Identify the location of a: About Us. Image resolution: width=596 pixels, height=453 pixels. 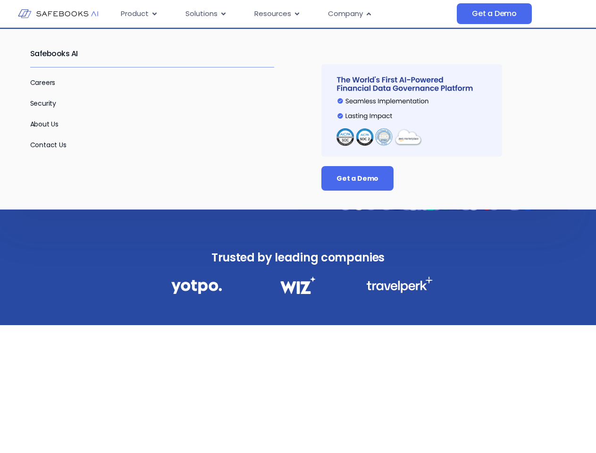
(44, 124).